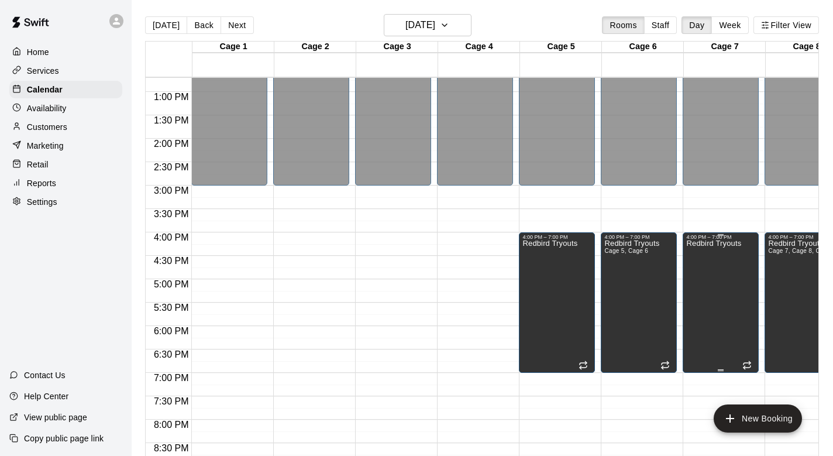 This screenshot has height=456, width=833. Describe the element at coordinates (47, 108) in the screenshot. I see `p: Availability` at that location.